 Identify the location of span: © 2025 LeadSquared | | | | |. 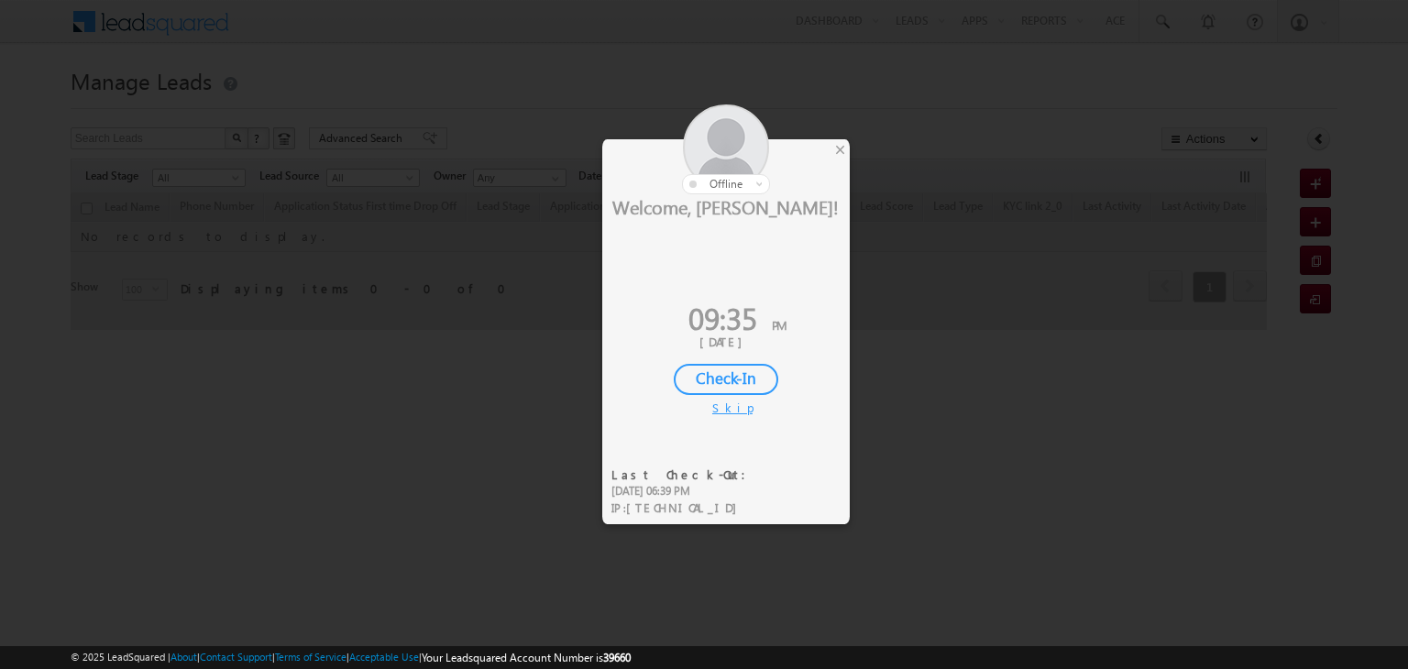
(350, 657).